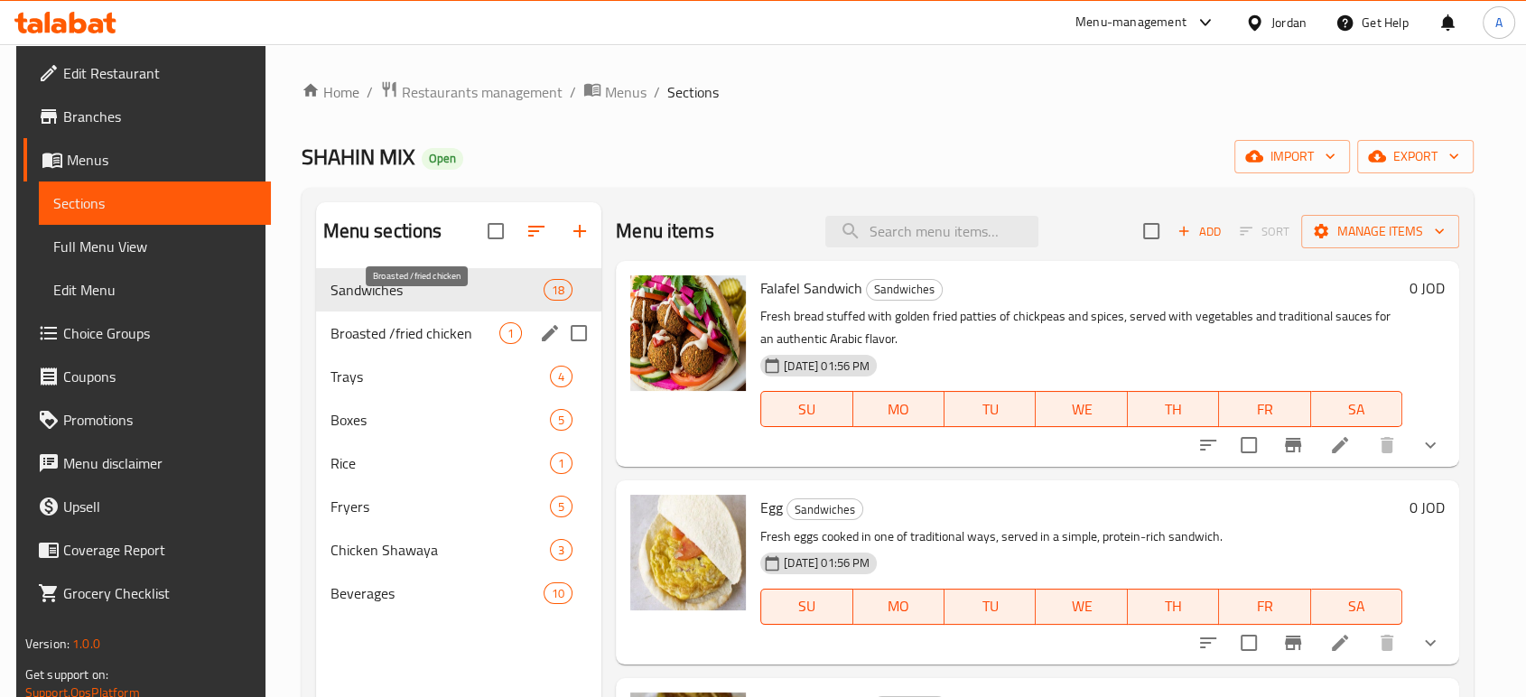 The image size is (1526, 697). Describe the element at coordinates (561, 377) in the screenshot. I see `span: 4` at that location.